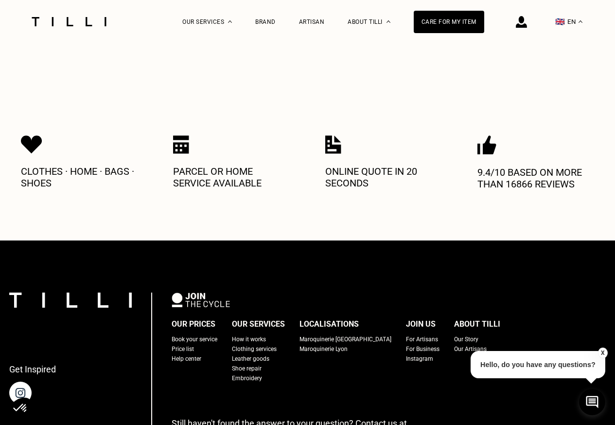 The image size is (615, 425). I want to click on div: Join us, so click(421, 324).